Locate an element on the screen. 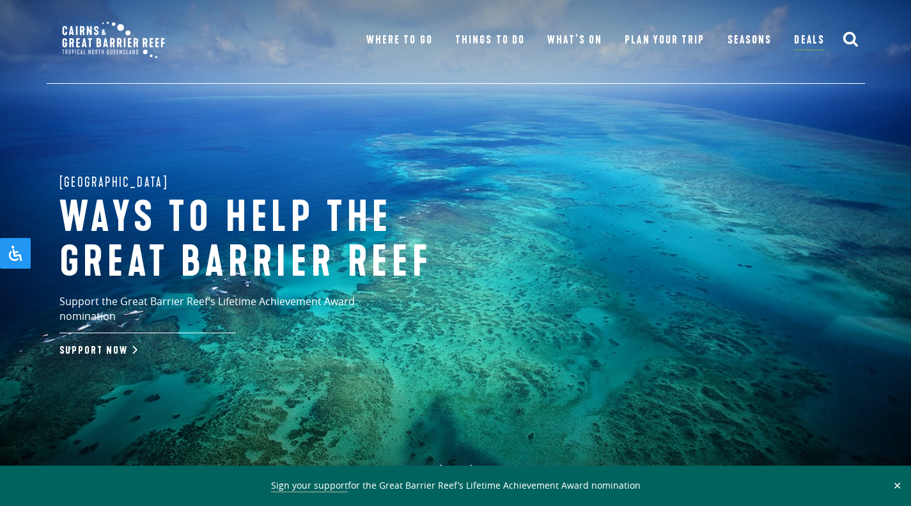  a: Where To Go is located at coordinates (399, 40).